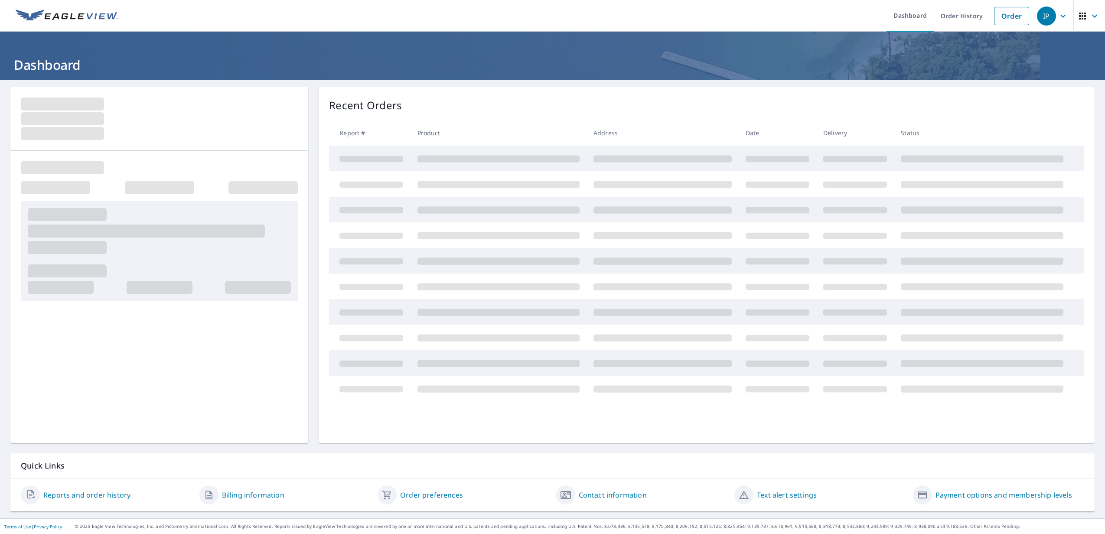 This screenshot has width=1105, height=534. Describe the element at coordinates (552, 465) in the screenshot. I see `p: Quick Links` at that location.